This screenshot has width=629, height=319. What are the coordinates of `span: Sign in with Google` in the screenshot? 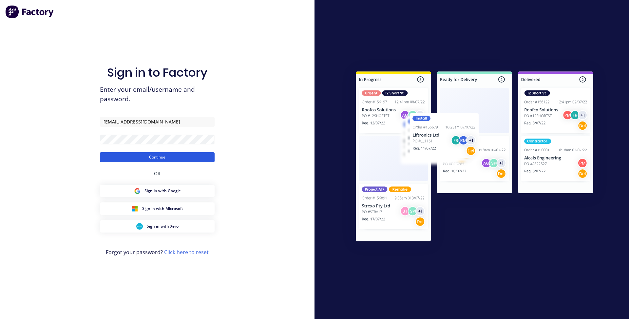 It's located at (163, 191).